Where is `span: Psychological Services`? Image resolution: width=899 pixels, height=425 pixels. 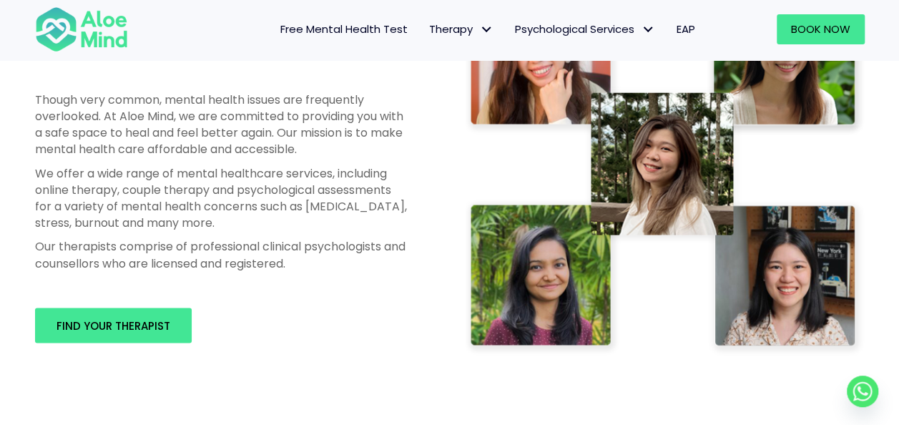 span: Psychological Services is located at coordinates (585, 29).